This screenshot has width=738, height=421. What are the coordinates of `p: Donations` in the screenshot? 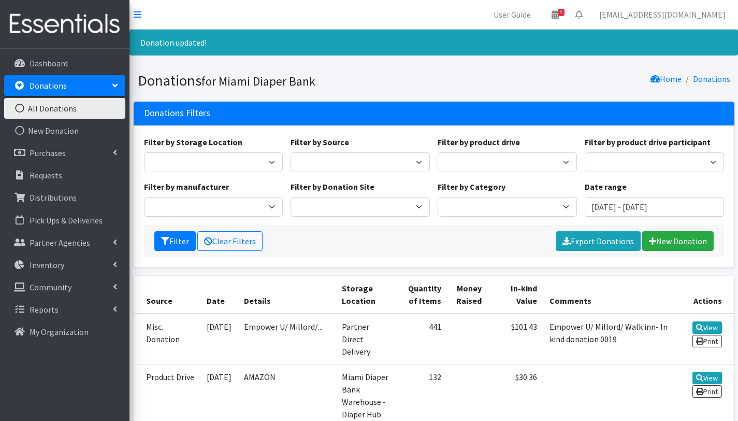 It's located at (48, 85).